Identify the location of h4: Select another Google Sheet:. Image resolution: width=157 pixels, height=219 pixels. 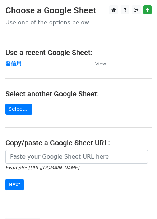
(78, 94).